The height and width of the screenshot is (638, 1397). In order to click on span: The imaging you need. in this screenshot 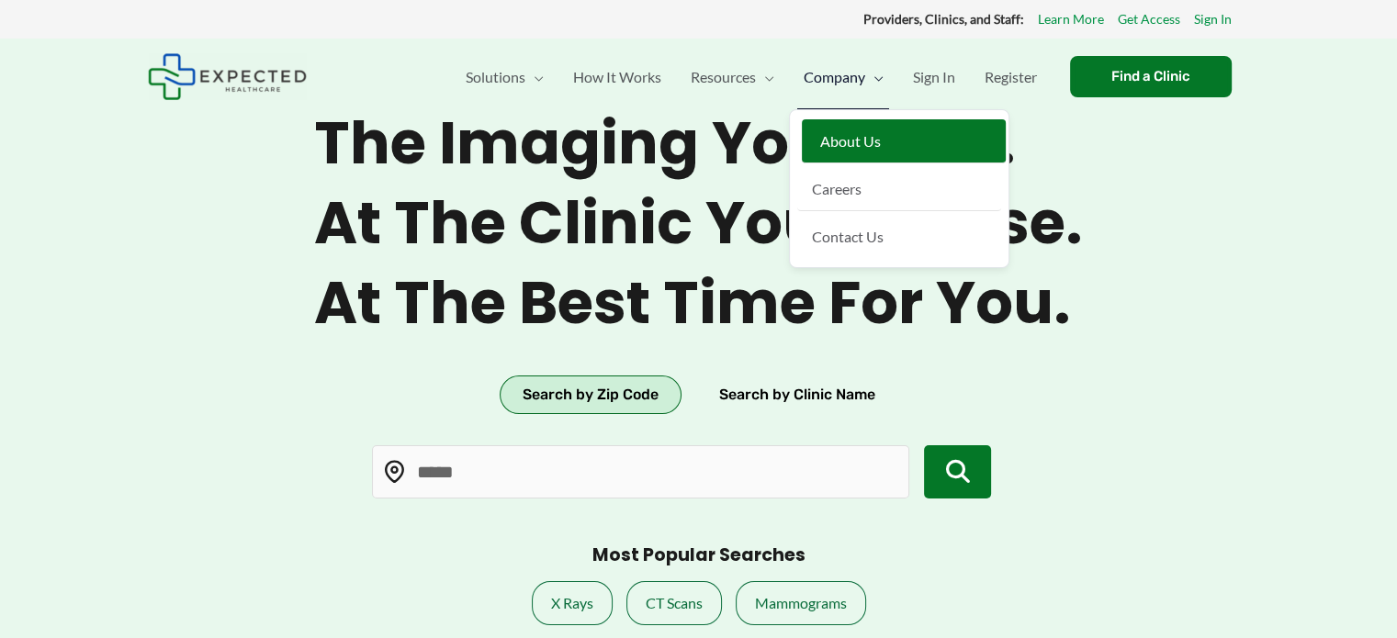, I will do `click(698, 143)`.